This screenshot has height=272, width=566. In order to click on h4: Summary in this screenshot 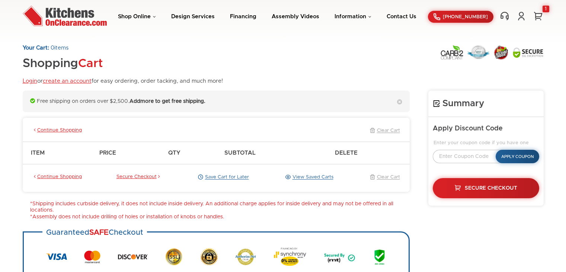, I will do `click(486, 103)`.